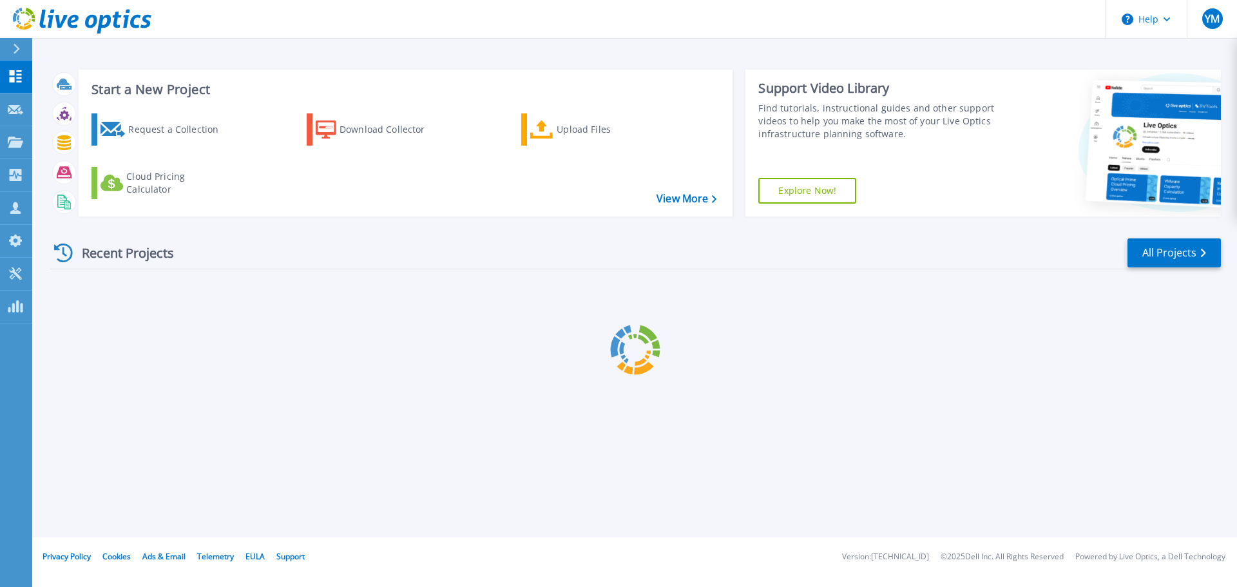 This screenshot has height=587, width=1237. I want to click on a: Cookies, so click(117, 556).